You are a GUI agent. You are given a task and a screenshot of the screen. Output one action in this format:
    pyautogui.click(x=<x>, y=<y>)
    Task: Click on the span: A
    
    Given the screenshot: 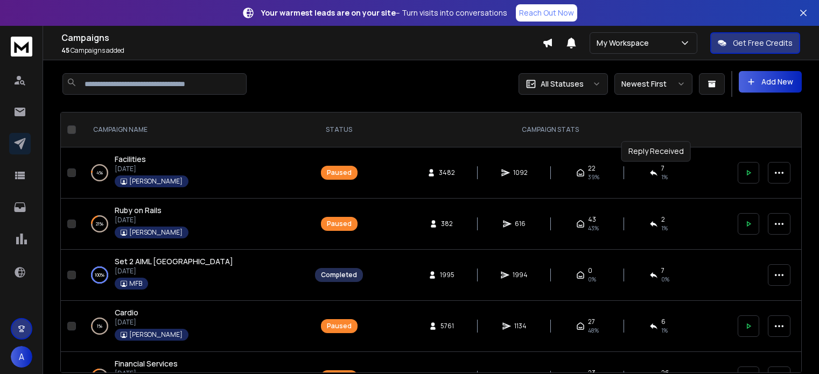 What is the action you would take?
    pyautogui.click(x=22, y=357)
    